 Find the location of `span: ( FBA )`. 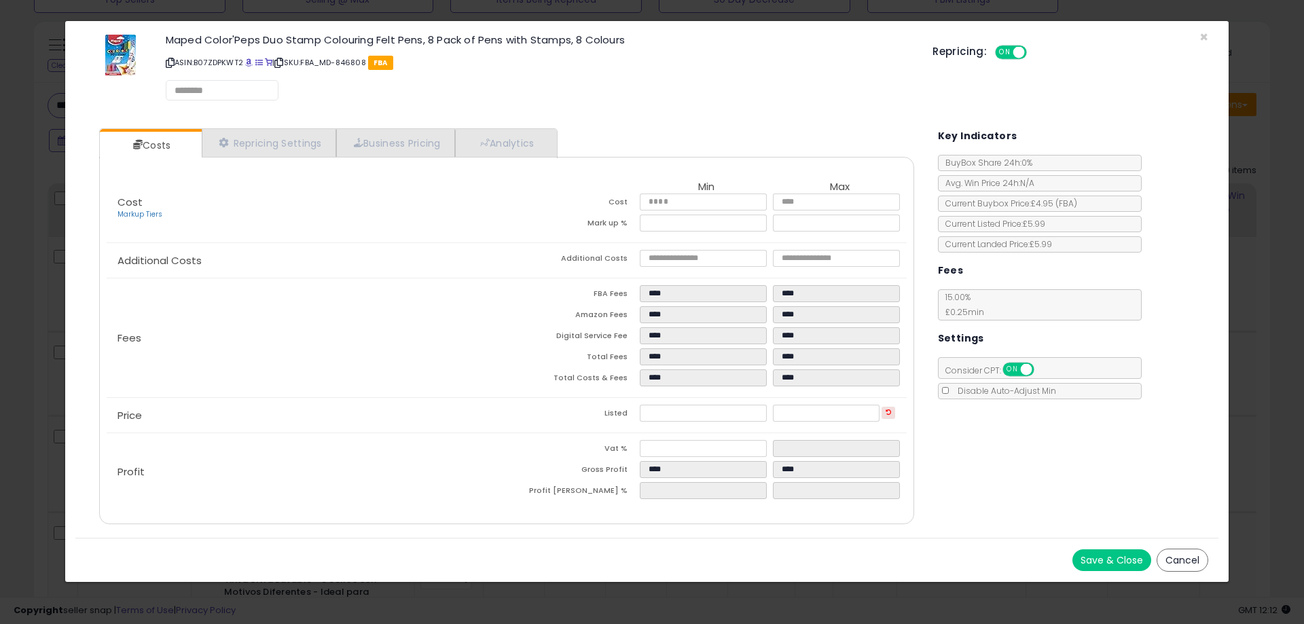

span: ( FBA ) is located at coordinates (1066, 203).